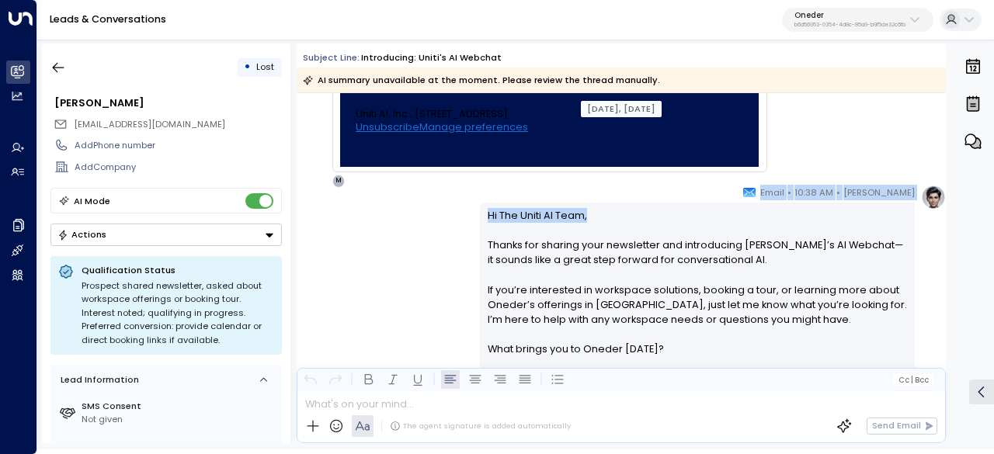  What do you see at coordinates (481, 80) in the screenshot?
I see `div: AI summary unavailable at the moment. Please review the thread manually.` at bounding box center [481, 80].